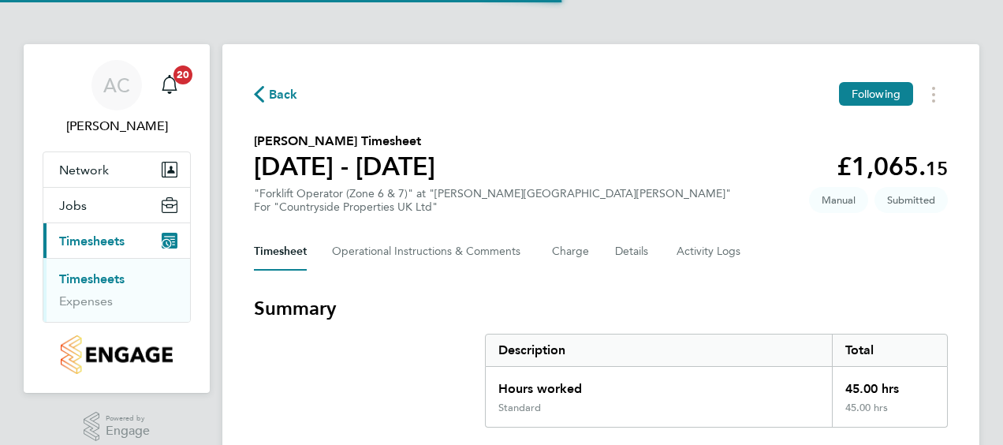 This screenshot has height=445, width=1003. What do you see at coordinates (933, 94) in the screenshot?
I see `button: Timesheets Menu` at bounding box center [933, 94].